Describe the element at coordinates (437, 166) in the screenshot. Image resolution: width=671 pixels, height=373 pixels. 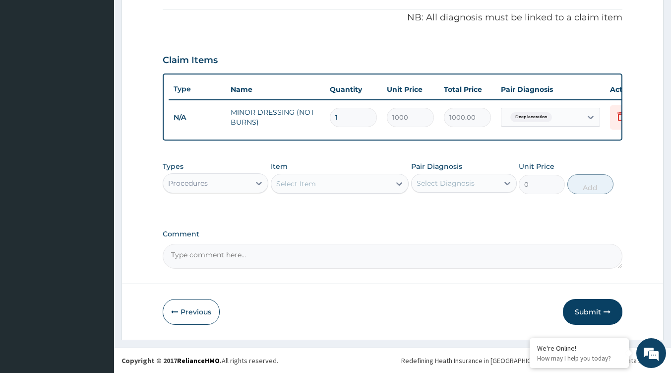
I see `label: Pair Diagnosis` at that location.